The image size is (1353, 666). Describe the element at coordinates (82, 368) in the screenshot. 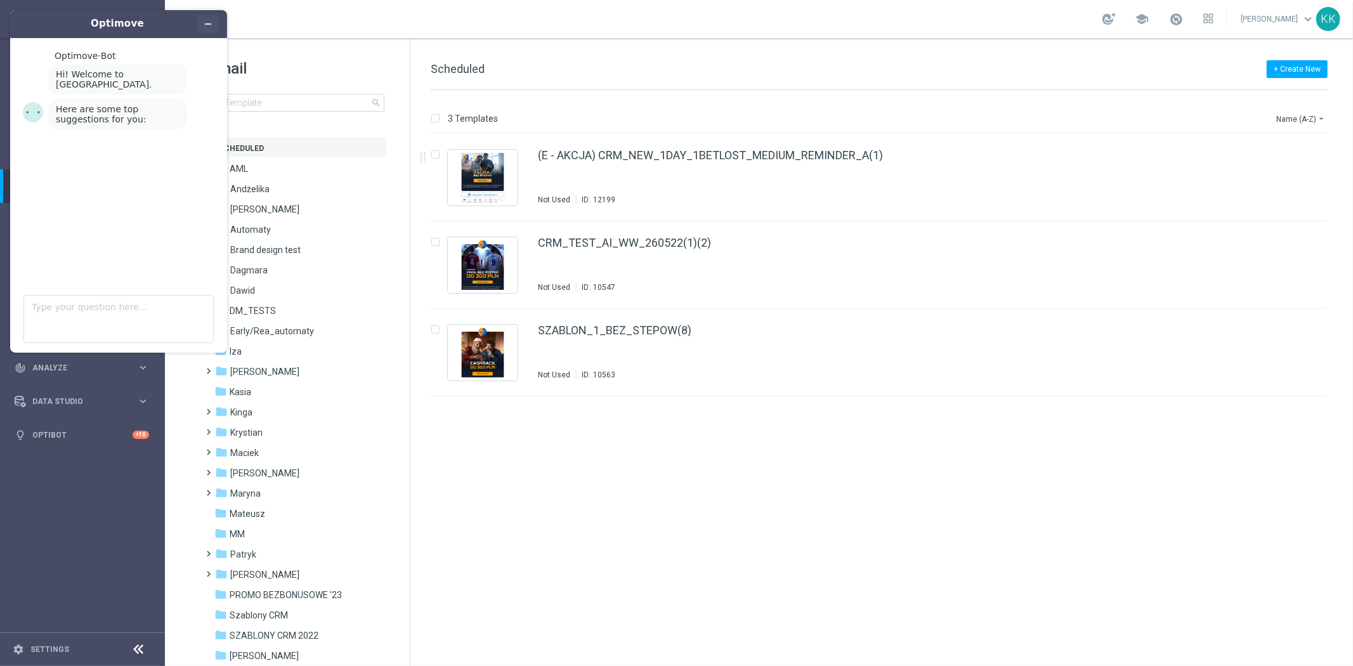

I see `button: track_changes Analyze keyboard_arrow_right` at that location.